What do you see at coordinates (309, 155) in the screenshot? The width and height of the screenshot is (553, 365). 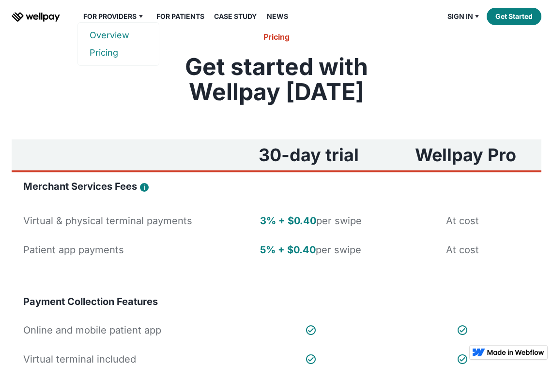 I see `h3: 30-day trial` at bounding box center [309, 155].